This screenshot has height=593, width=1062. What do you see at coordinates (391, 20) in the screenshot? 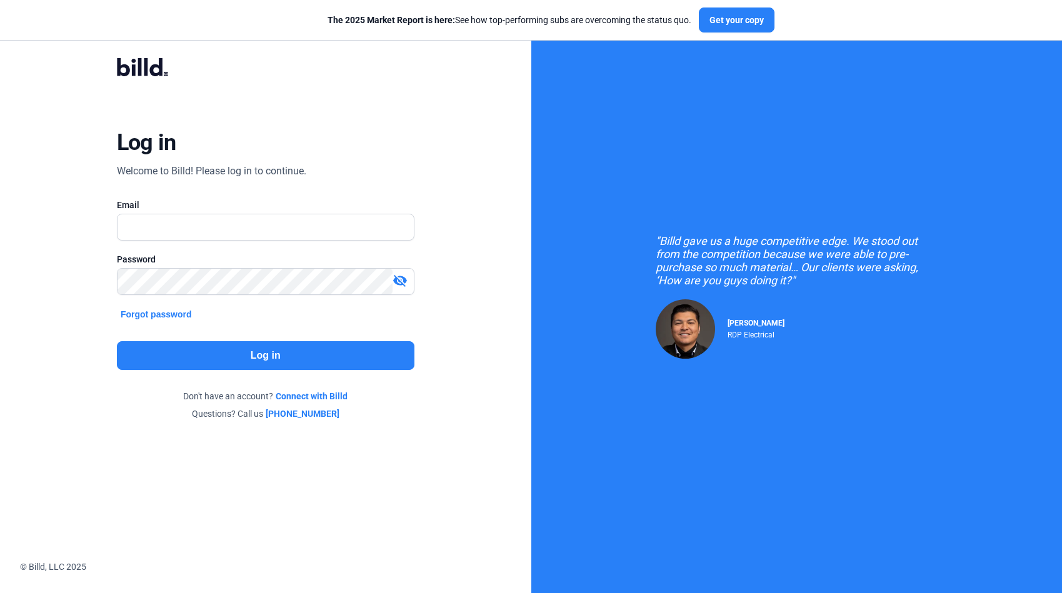
I see `span: The 2025 Market Report is here:` at bounding box center [391, 20].